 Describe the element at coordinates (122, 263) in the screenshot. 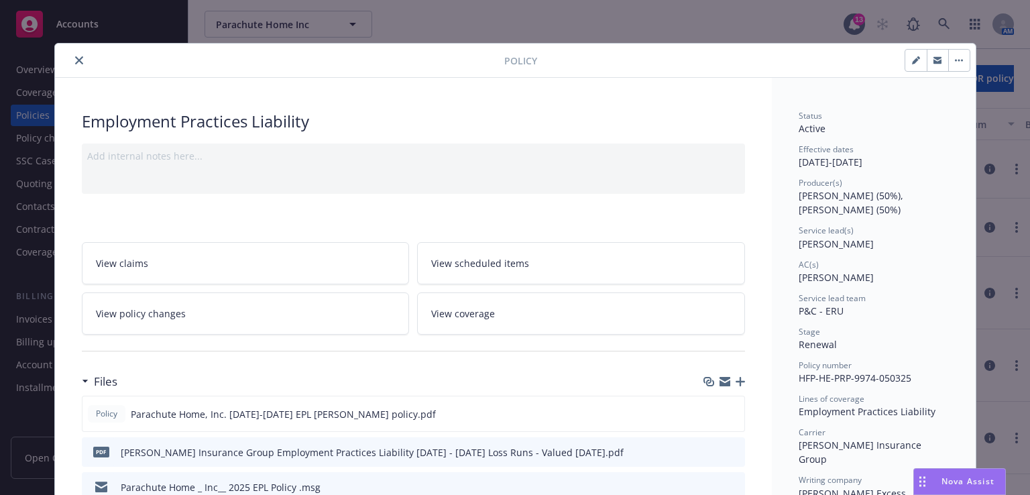

I see `span: View claims` at that location.